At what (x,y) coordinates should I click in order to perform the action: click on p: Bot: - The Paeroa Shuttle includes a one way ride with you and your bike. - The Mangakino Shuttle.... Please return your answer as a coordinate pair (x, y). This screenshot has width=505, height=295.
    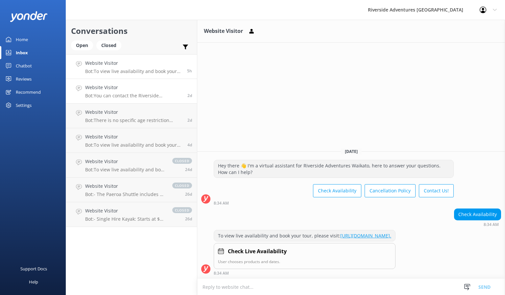
    Looking at the image, I should click on (125, 194).